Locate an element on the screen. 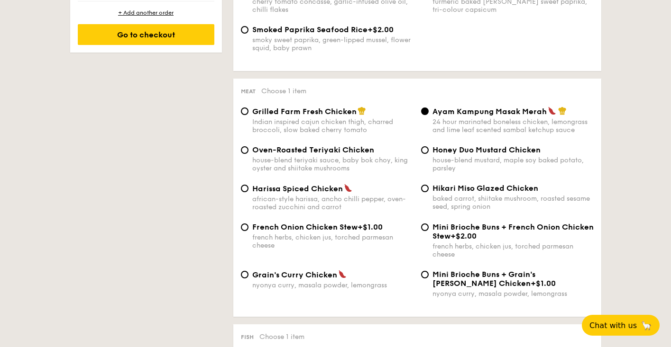 The image size is (671, 347). span: Honey Duo Mustard Chicken is located at coordinates (486, 150).